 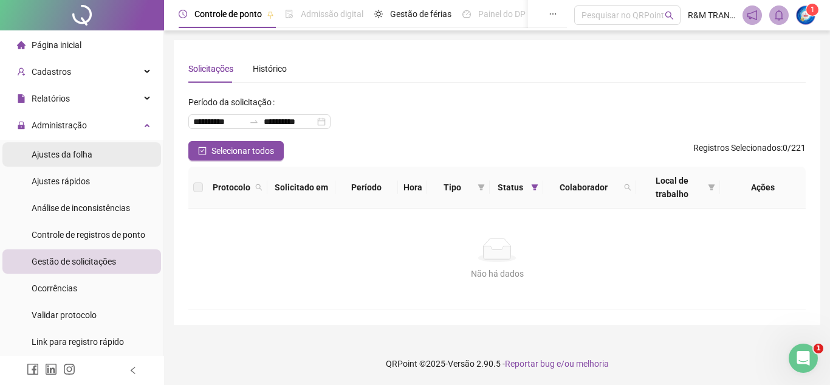 What do you see at coordinates (762, 187) in the screenshot?
I see `div: Ações` at bounding box center [762, 187].